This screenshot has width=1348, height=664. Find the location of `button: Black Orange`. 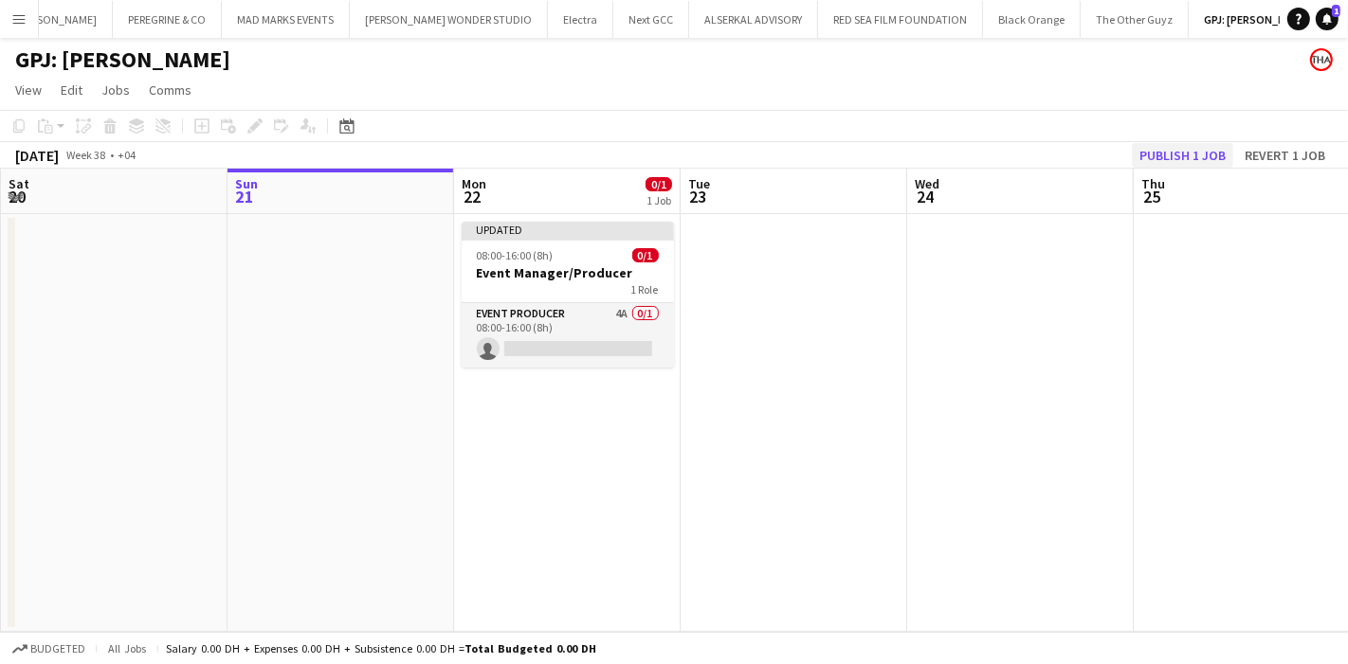

button: Black Orange is located at coordinates (1031, 19).